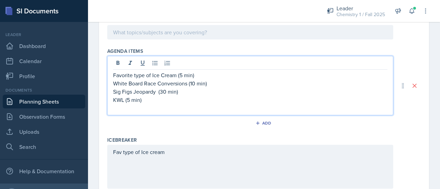 The width and height of the screenshot is (440, 189). Describe the element at coordinates (44, 172) in the screenshot. I see `div: Help & Documentation` at that location.